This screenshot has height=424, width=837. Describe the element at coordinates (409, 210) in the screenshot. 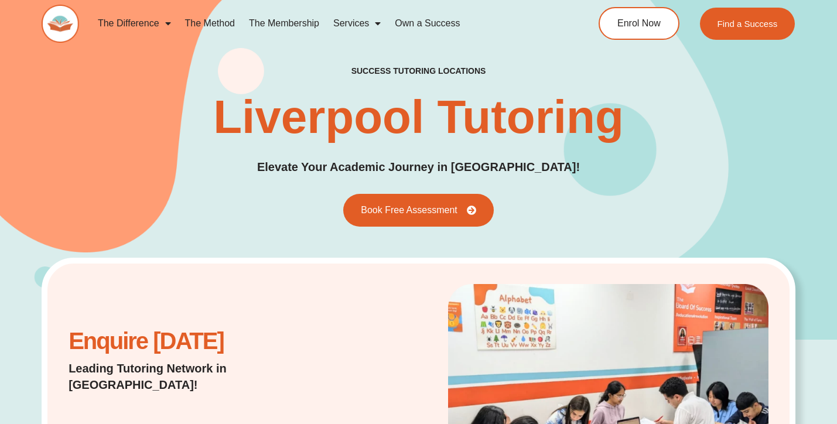

I see `span: Book Free Assessment` at that location.